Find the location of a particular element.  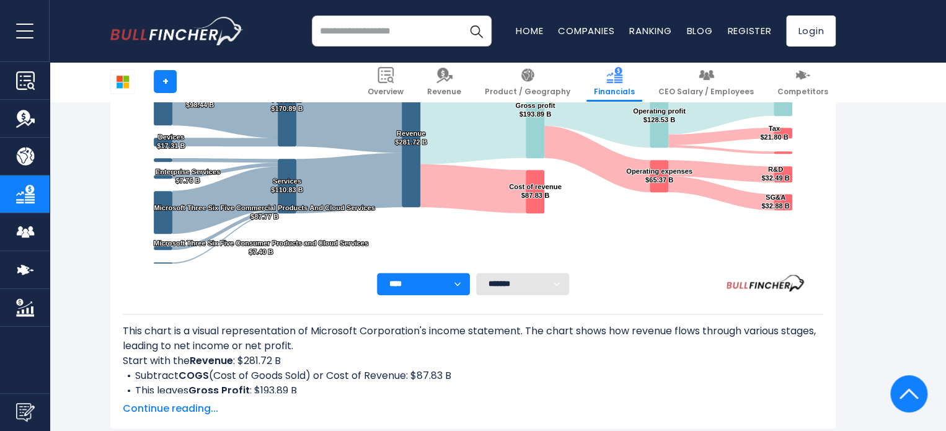

button: Search is located at coordinates (476, 31).